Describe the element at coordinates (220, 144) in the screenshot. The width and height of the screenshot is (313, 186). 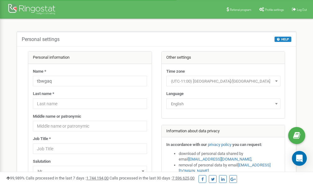
I see `a: privacy policy` at that location.